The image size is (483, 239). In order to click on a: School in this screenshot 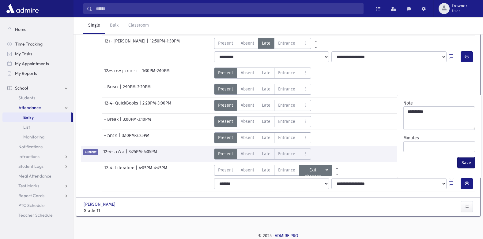, I will do `click(38, 88)`.